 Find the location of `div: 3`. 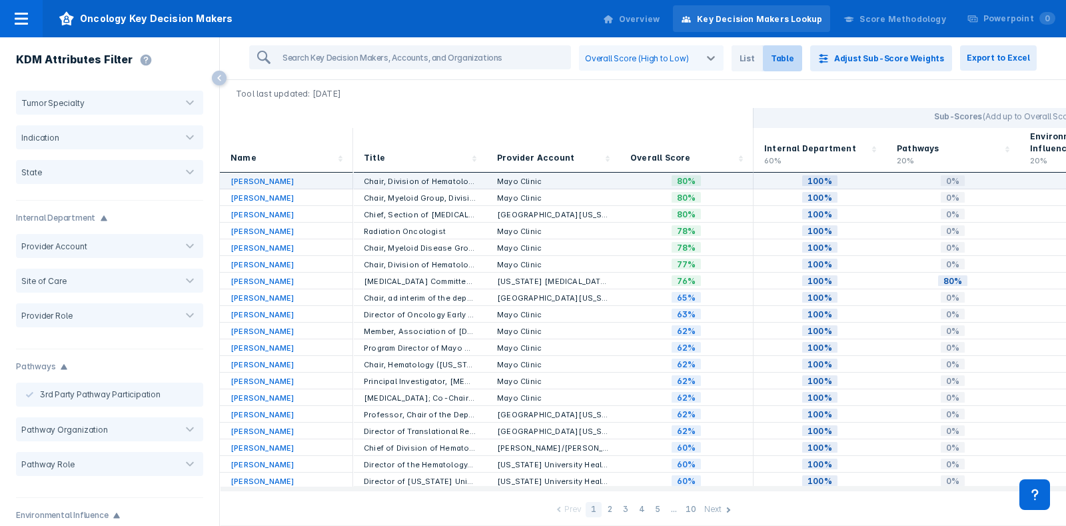

div: 3 is located at coordinates (626, 509).